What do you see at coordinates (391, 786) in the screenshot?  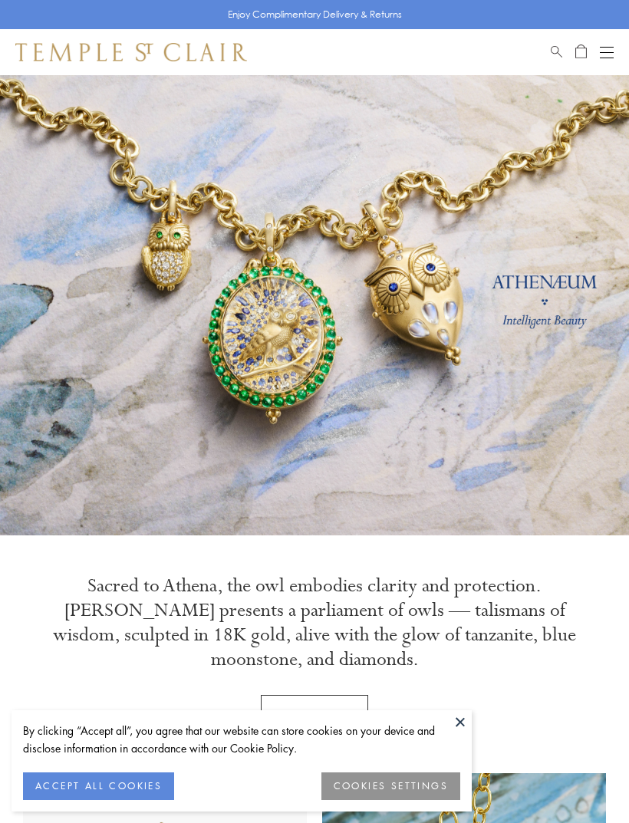 I see `button: COOKIES SETTINGS` at bounding box center [391, 786].